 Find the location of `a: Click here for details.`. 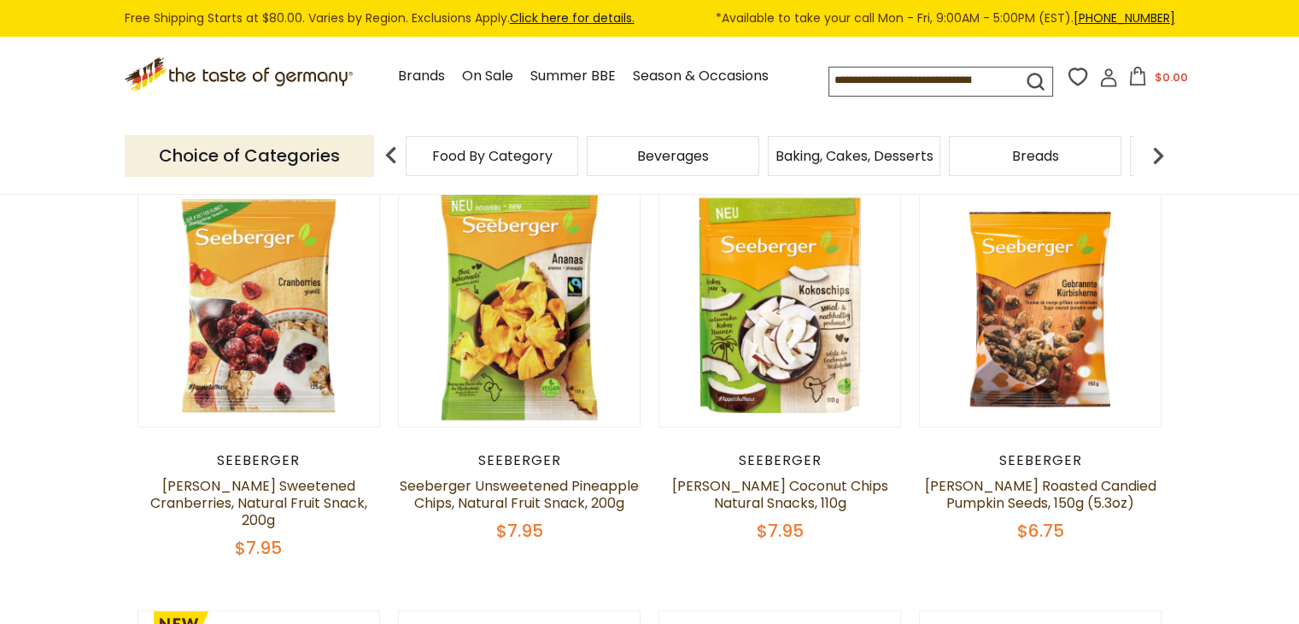

a: Click here for details. is located at coordinates (572, 18).